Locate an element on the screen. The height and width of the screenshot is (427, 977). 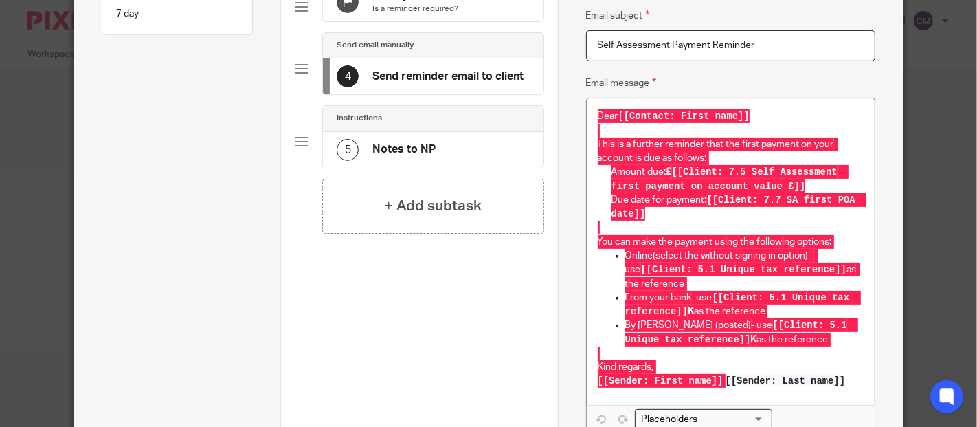
p: Dear is located at coordinates (731, 116).